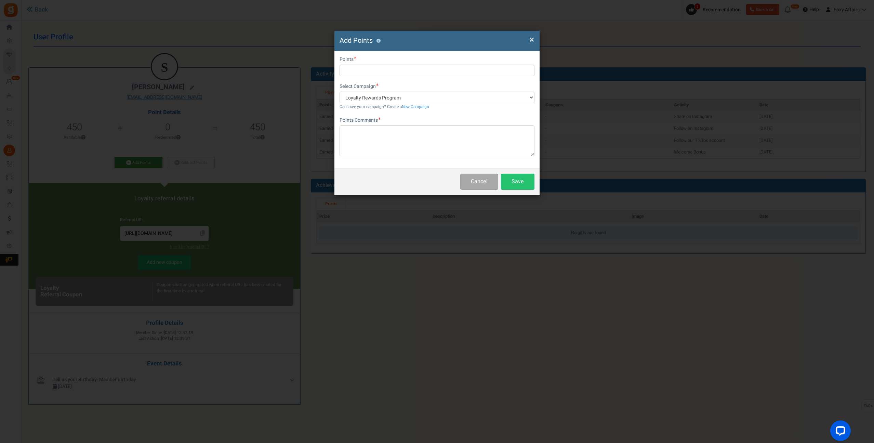 Image resolution: width=874 pixels, height=443 pixels. Describe the element at coordinates (360, 120) in the screenshot. I see `label: Points Comments` at that location.